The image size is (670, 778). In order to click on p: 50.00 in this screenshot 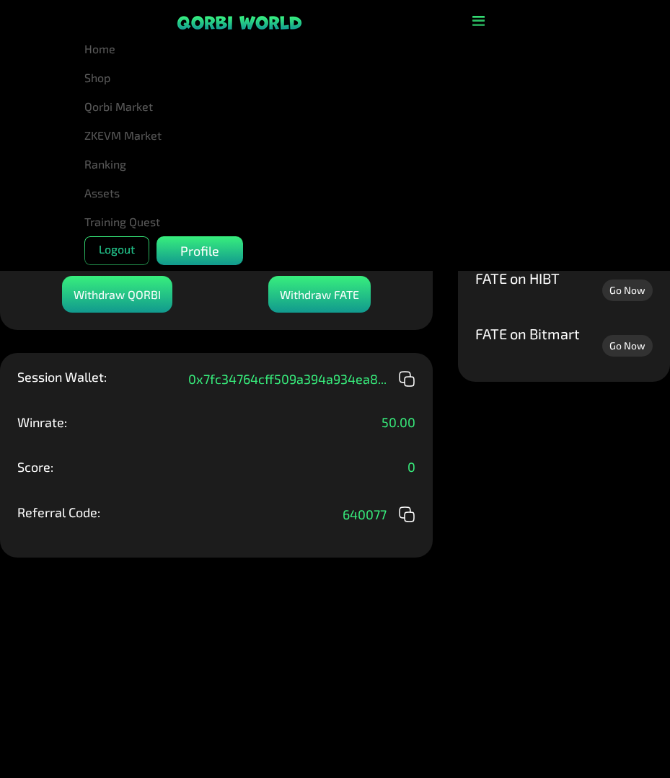, I will do `click(398, 422)`.